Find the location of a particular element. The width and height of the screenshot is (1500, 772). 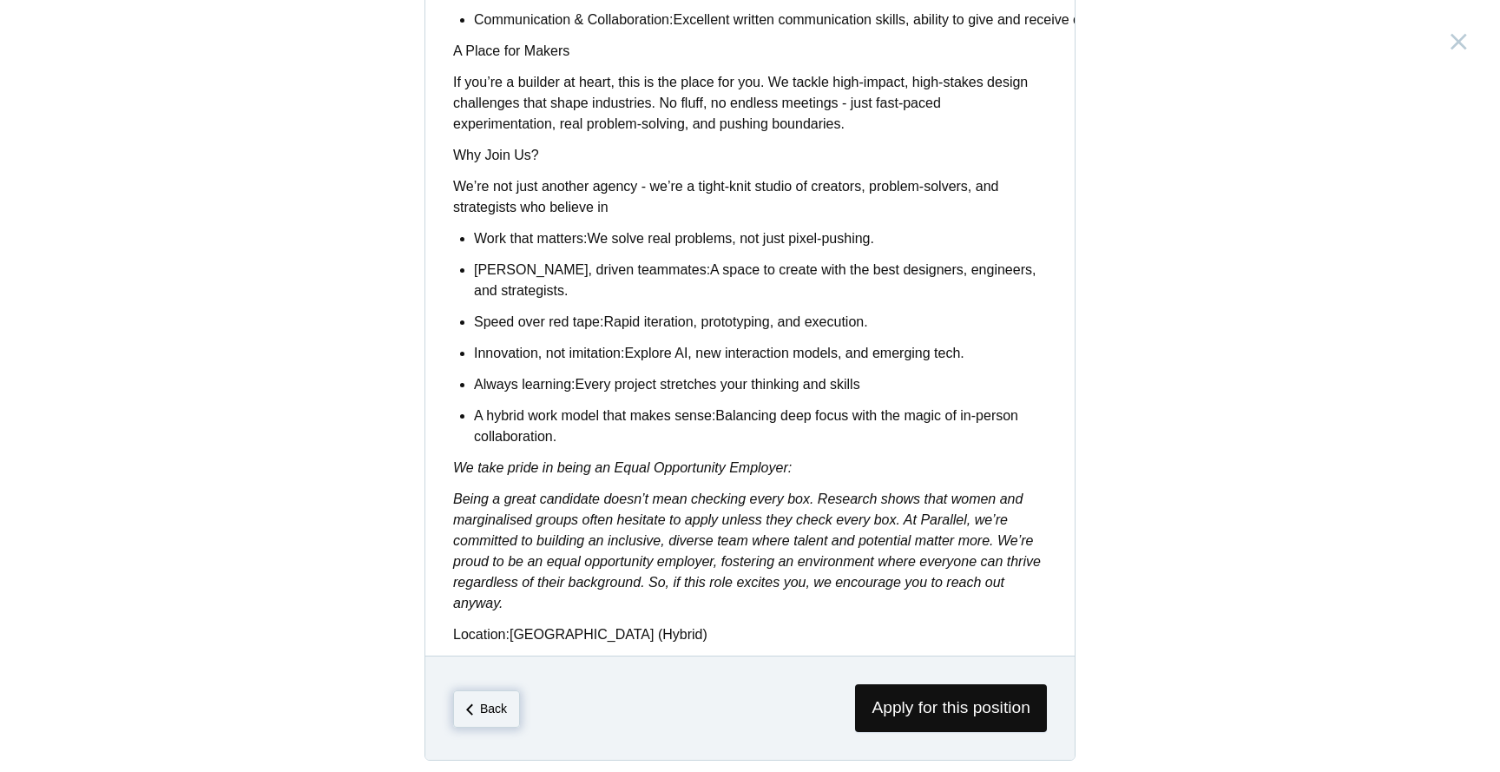

p: We solve real problems, not just pixel-pushing. is located at coordinates (760, 239).